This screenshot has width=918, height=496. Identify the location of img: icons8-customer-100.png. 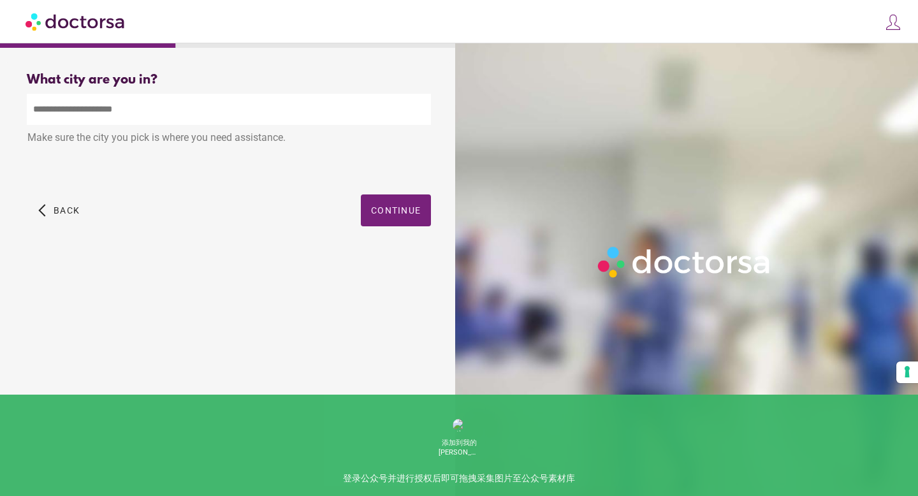
(893, 22).